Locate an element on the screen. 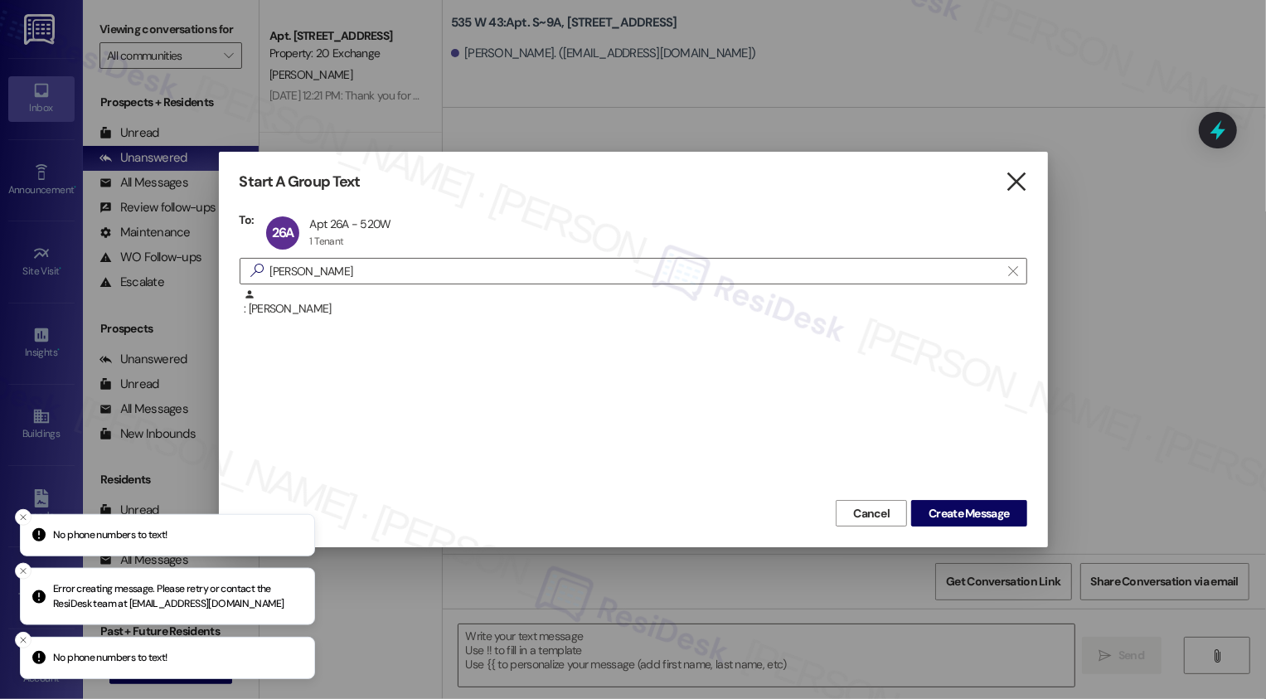  div: Apt 26A - 520W is located at coordinates (350, 224).